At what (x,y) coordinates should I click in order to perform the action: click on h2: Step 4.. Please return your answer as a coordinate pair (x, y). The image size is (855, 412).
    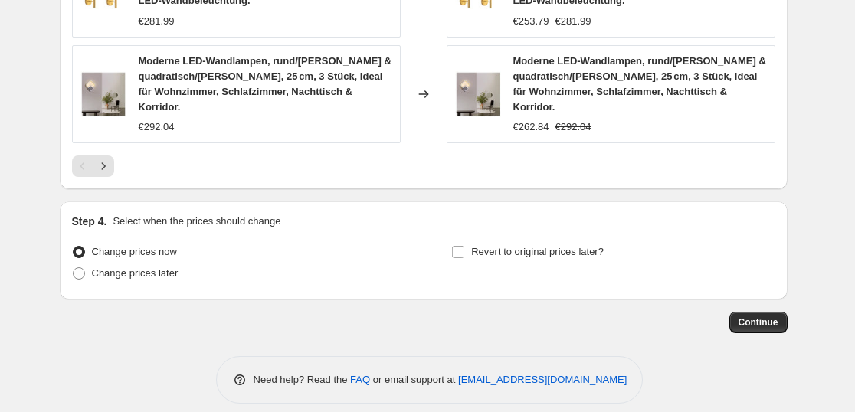
    Looking at the image, I should click on (90, 221).